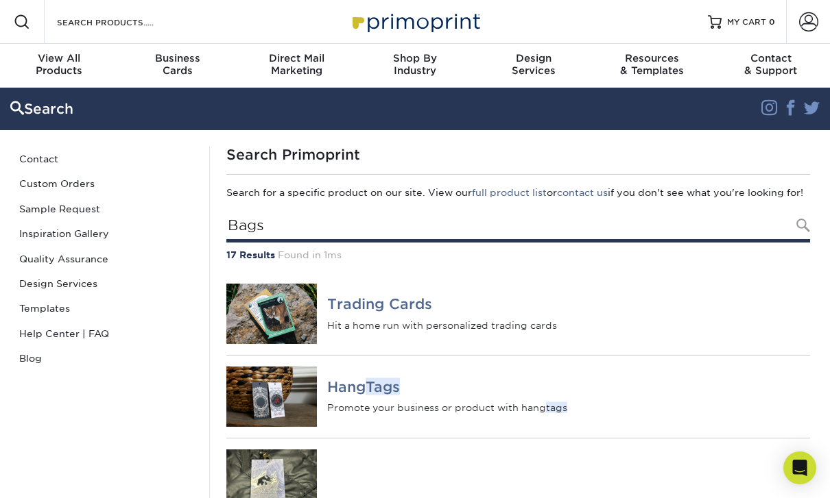  I want to click on div: Marketing, so click(296, 64).